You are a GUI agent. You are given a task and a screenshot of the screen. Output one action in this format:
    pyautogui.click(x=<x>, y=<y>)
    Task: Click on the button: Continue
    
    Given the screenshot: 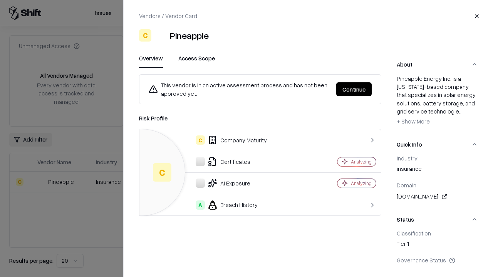 What is the action you would take?
    pyautogui.click(x=354, y=89)
    